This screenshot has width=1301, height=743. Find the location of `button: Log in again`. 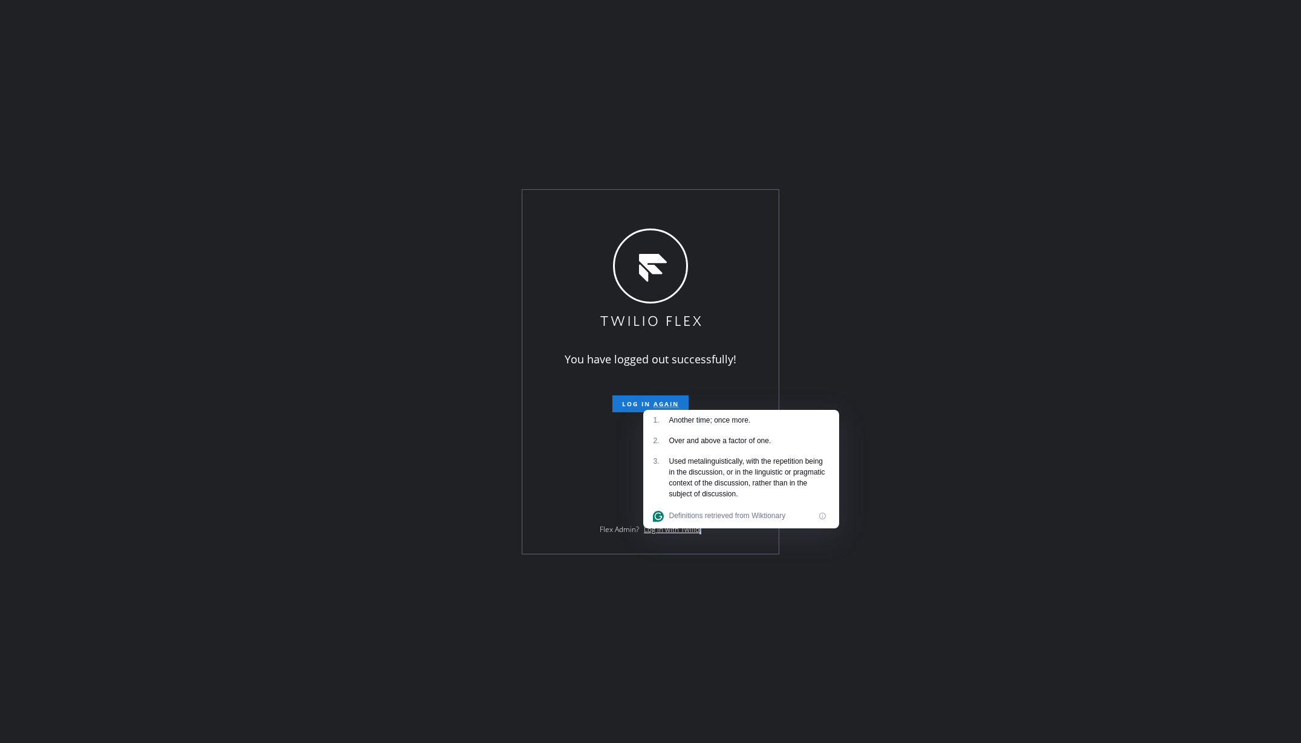

button: Log in again is located at coordinates (650, 404).